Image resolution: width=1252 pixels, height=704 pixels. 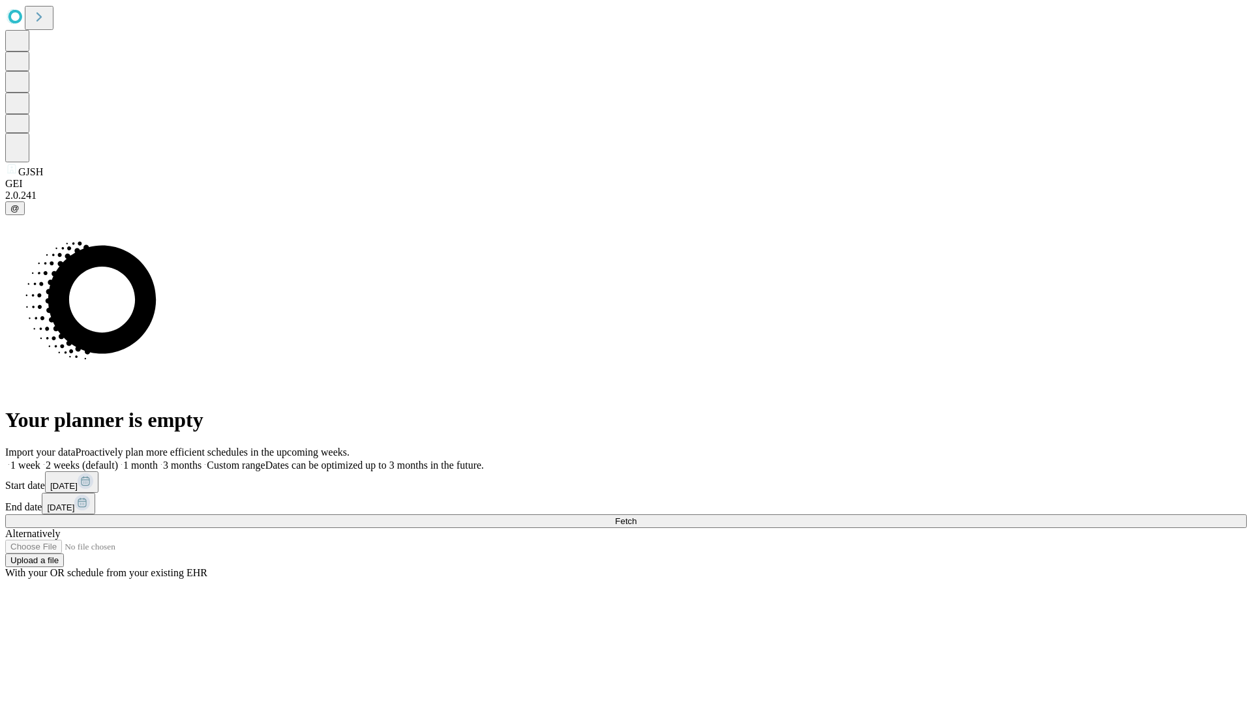 I want to click on div: GEI, so click(x=626, y=184).